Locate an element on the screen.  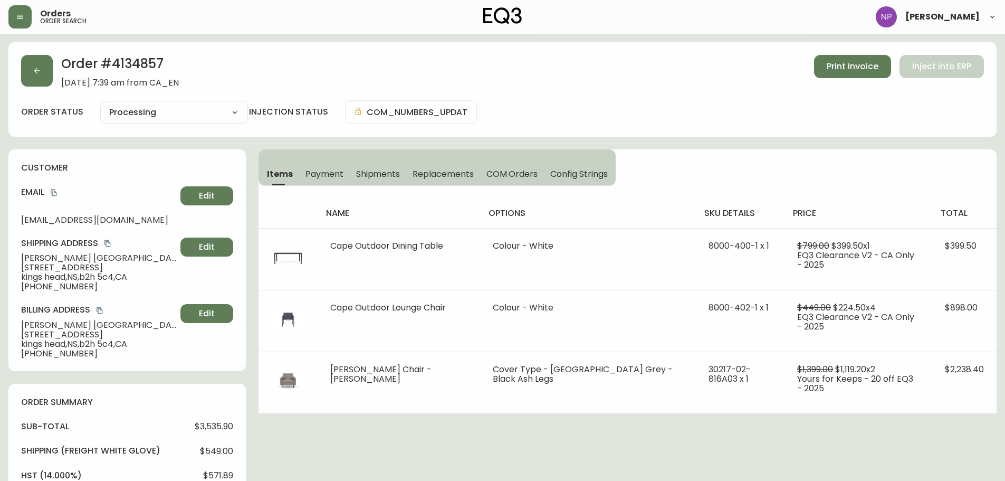
span: Shipments is located at coordinates (378, 174).